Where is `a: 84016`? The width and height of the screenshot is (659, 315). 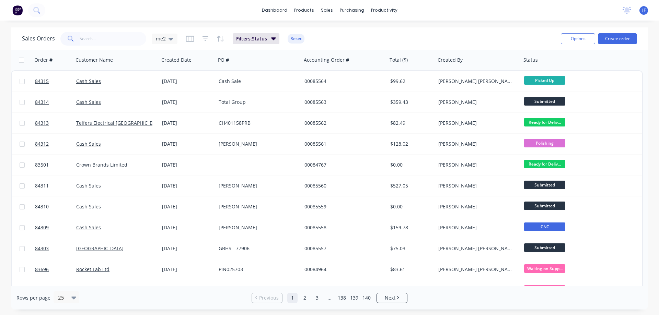 a: 84016 is located at coordinates (56, 291).